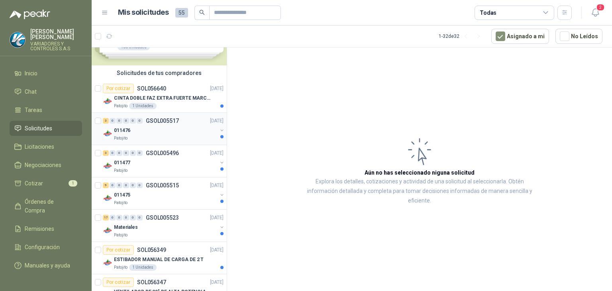  What do you see at coordinates (420, 173) in the screenshot?
I see `h3: Aún no has seleccionado niguna solicitud` at bounding box center [420, 173].